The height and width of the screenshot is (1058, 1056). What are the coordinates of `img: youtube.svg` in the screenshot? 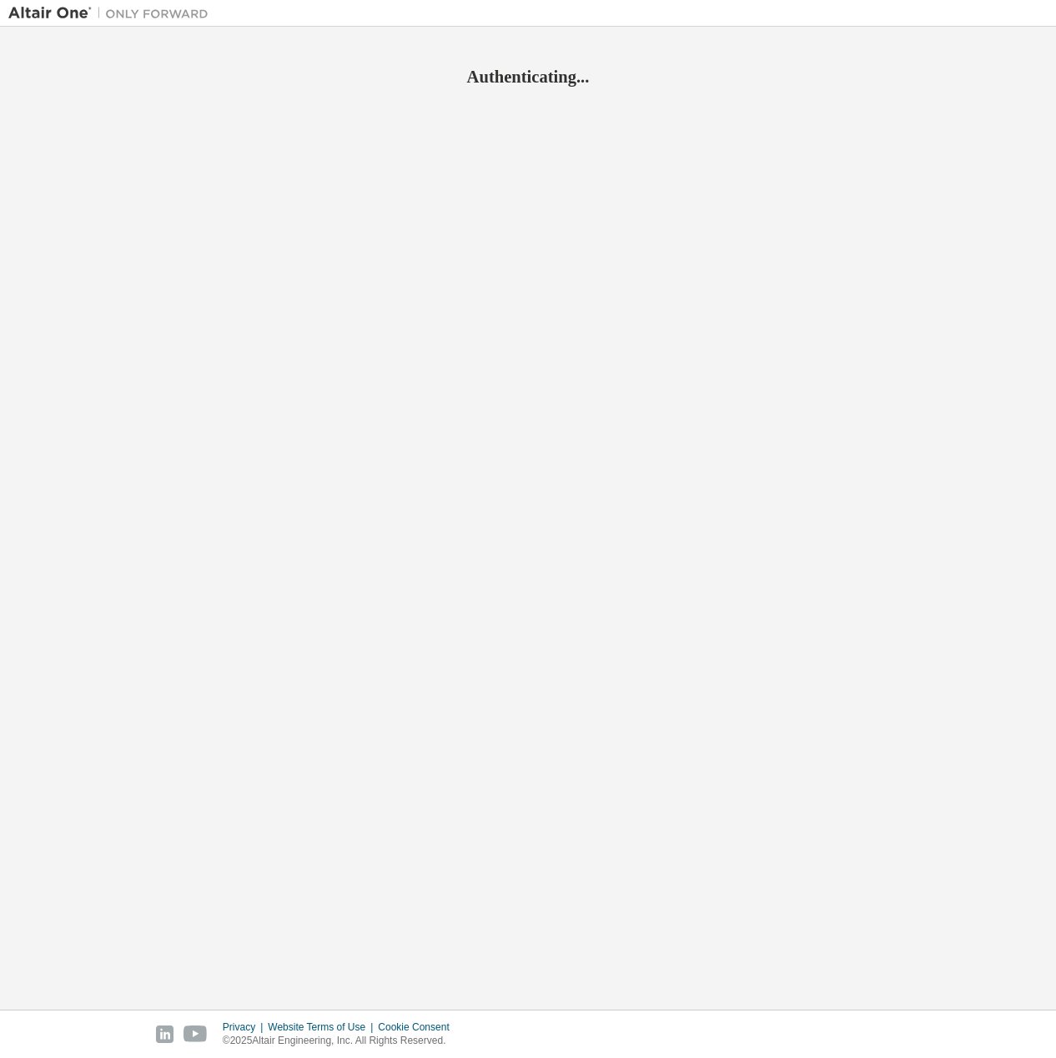 It's located at (195, 1034).